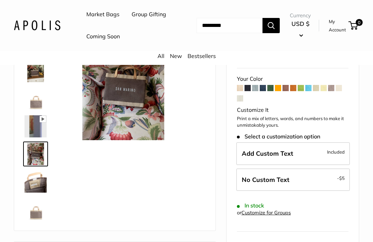 The width and height of the screenshot is (373, 242). What do you see at coordinates (103, 37) in the screenshot?
I see `a: Coming Soon` at bounding box center [103, 37].